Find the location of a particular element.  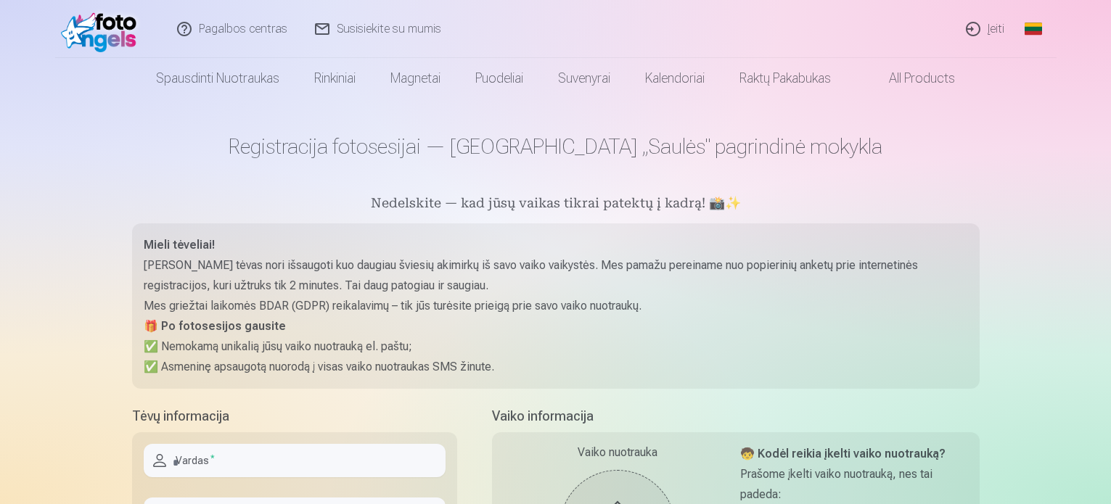

div: Vaiko nuotrauka is located at coordinates (617, 453).